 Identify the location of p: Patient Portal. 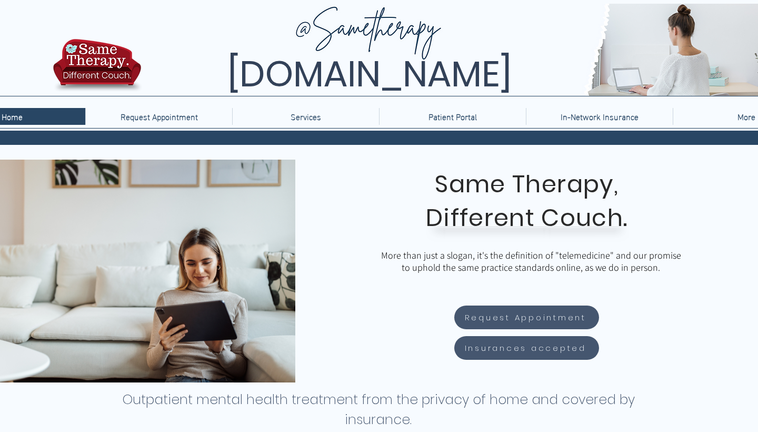
(453, 116).